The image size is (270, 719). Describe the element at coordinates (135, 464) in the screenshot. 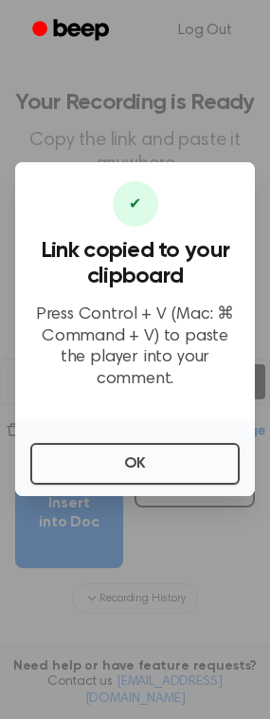

I see `button: OK` at that location.